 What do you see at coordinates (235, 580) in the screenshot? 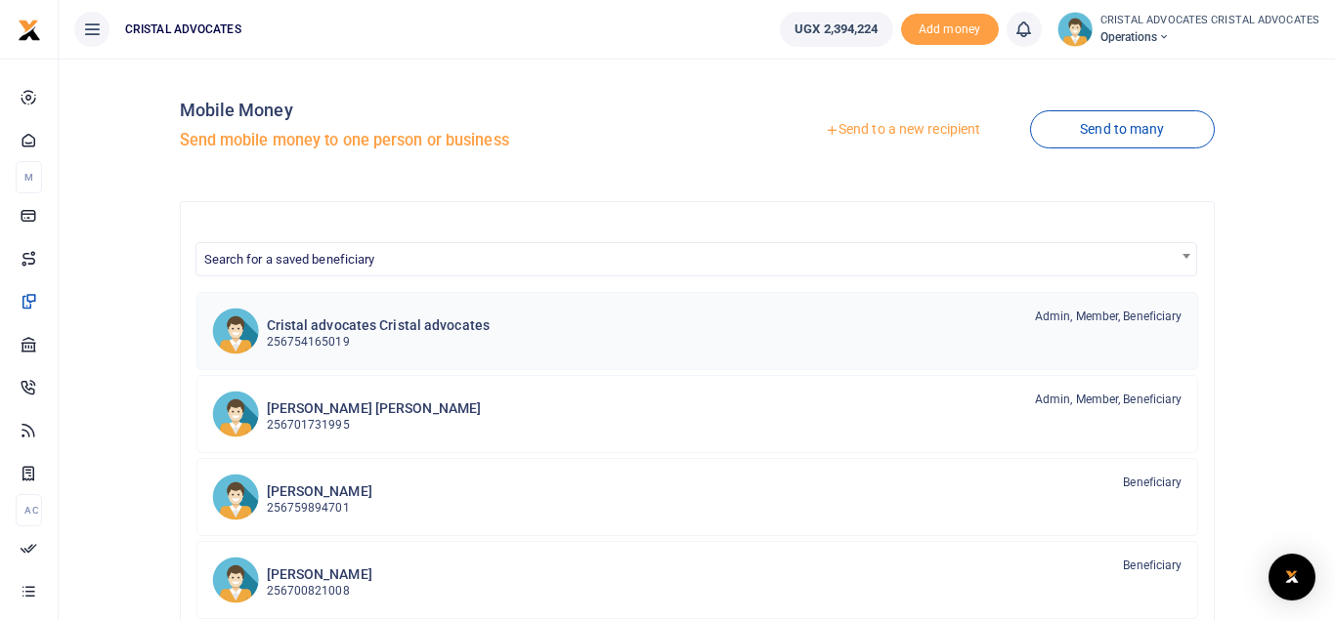
I see `img: SM` at bounding box center [235, 580].